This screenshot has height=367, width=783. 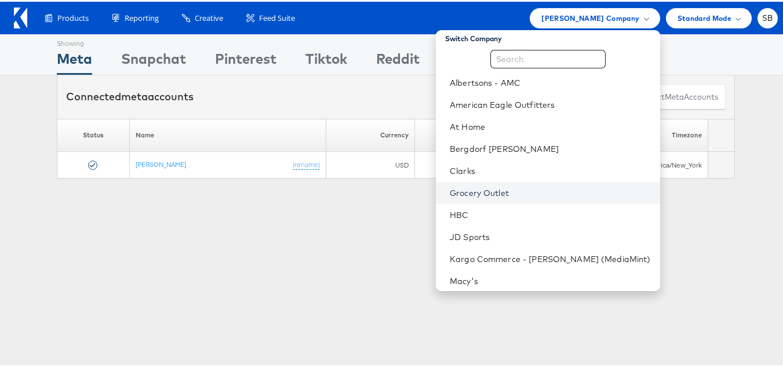 What do you see at coordinates (246, 60) in the screenshot?
I see `div: Pinterest` at bounding box center [246, 60].